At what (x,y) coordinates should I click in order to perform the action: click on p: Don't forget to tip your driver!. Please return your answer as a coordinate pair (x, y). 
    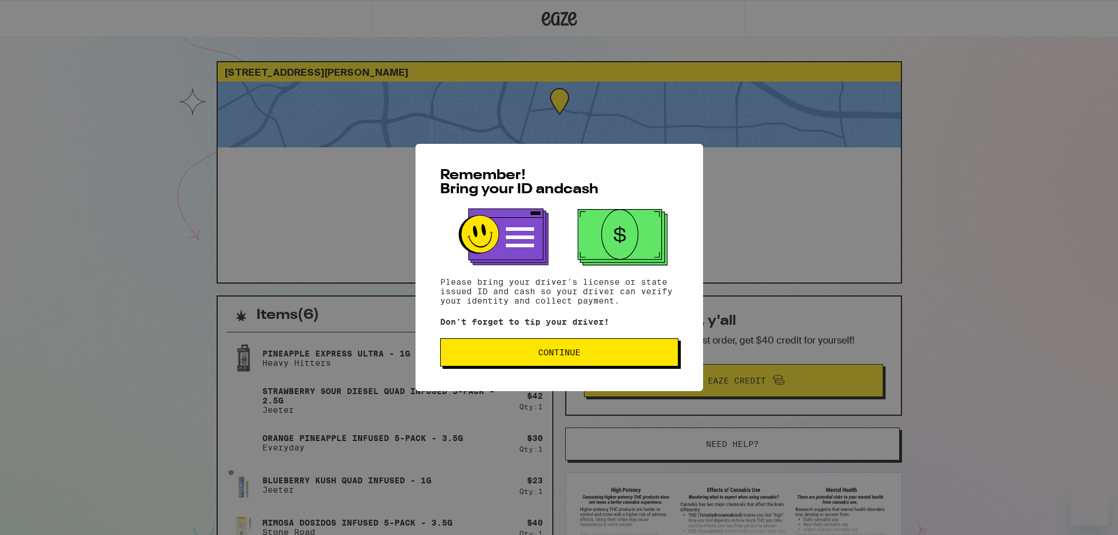
    Looking at the image, I should click on (559, 322).